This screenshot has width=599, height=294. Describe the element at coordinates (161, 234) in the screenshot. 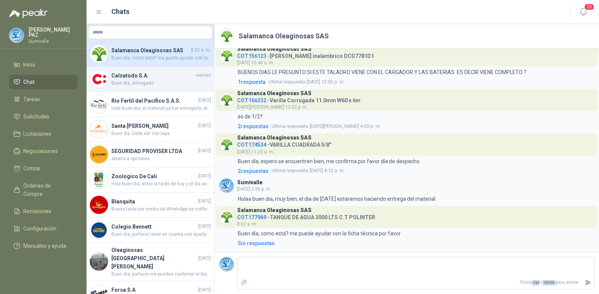

I see `span: Buen dia, porfavor tener en cuenta nos queda solo 1 unidad.` at that location.